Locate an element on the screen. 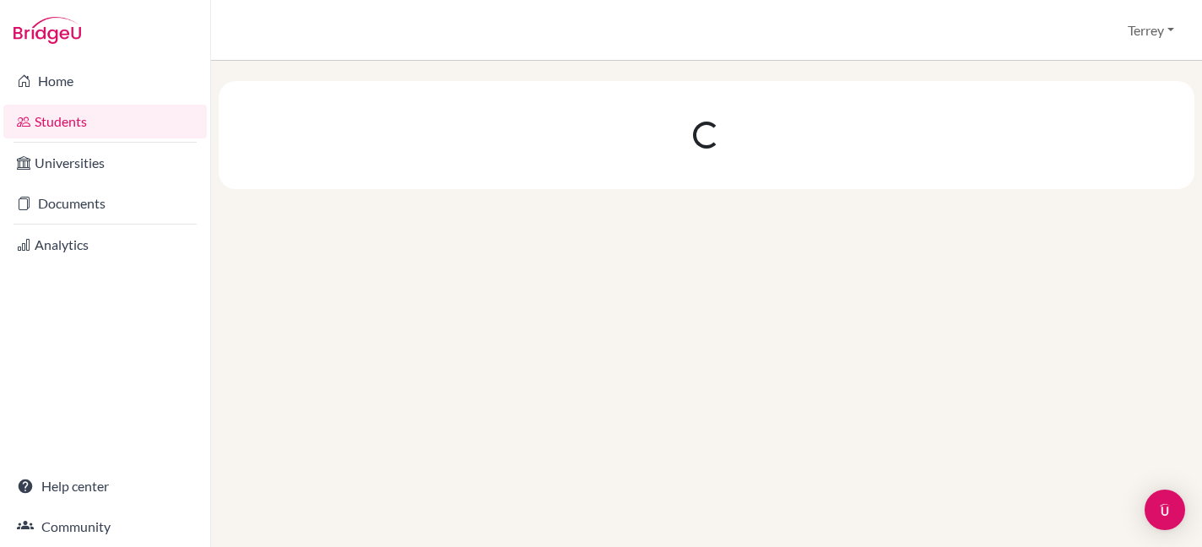 The image size is (1202, 547). a: Documents is located at coordinates (105, 203).